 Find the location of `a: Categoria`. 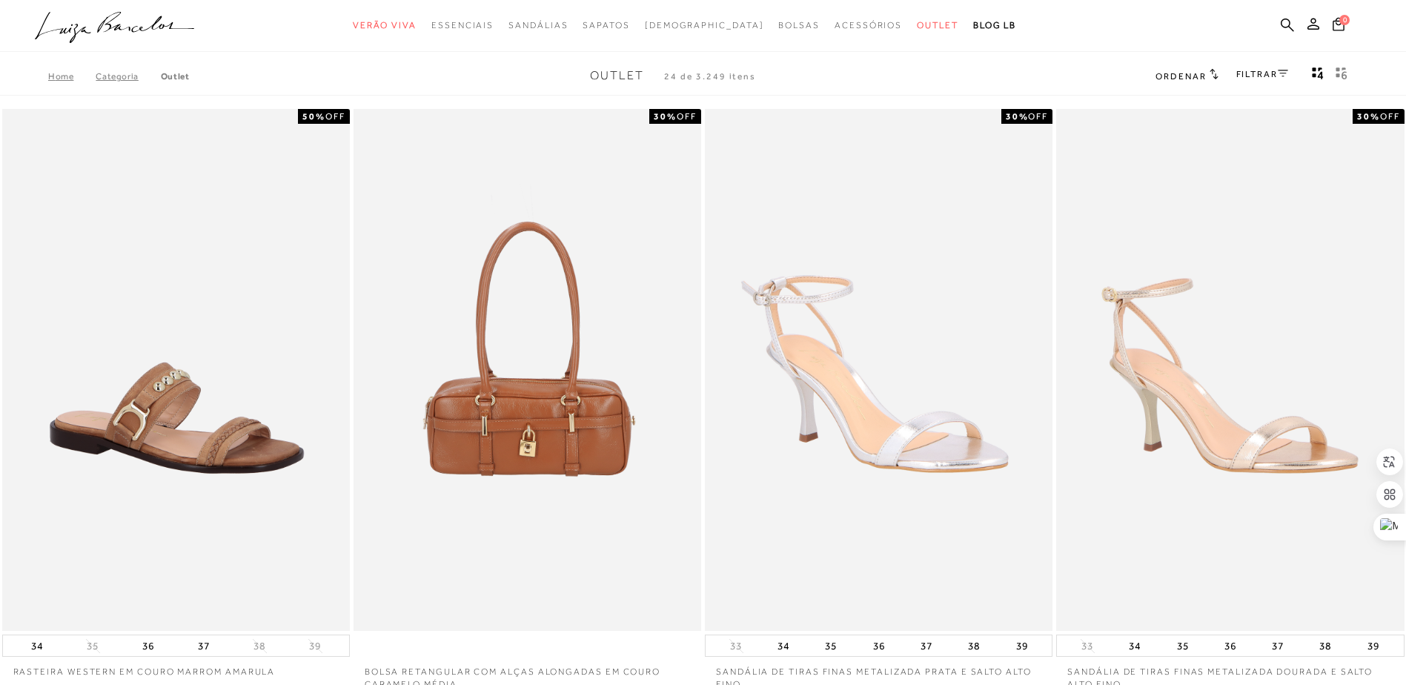

a: Categoria is located at coordinates (128, 76).